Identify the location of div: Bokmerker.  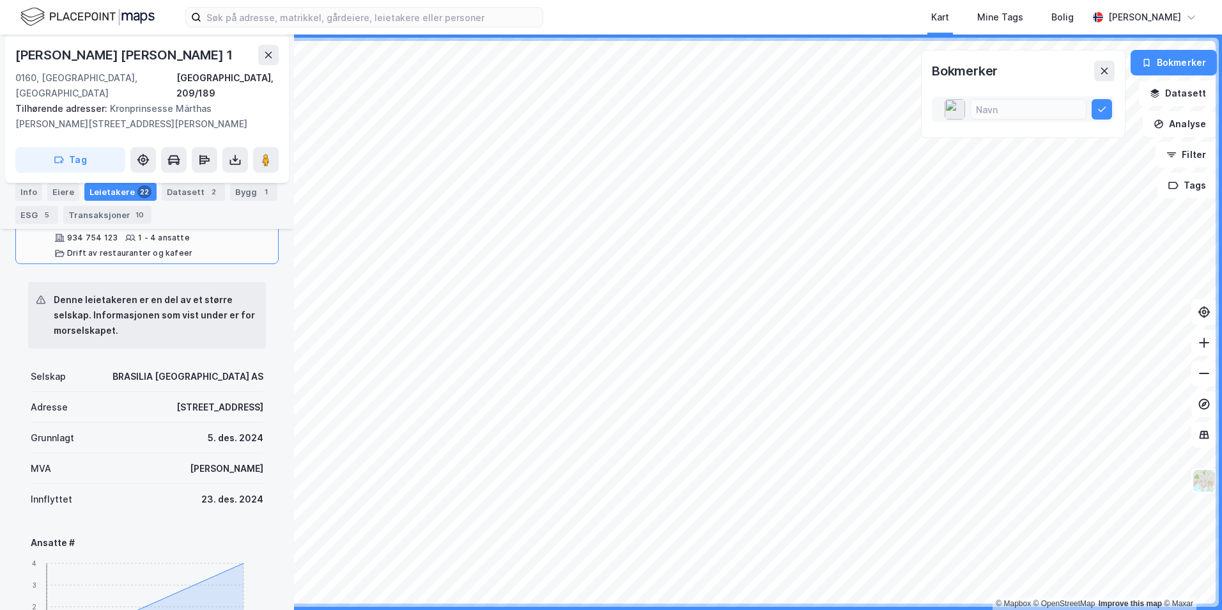
(964, 71).